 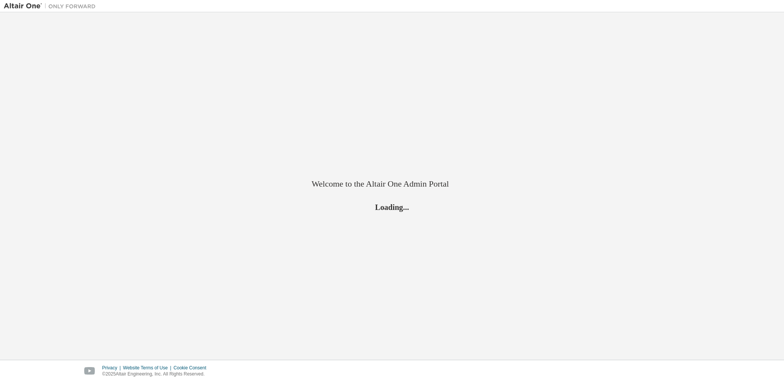 I want to click on img: Altair One, so click(x=52, y=6).